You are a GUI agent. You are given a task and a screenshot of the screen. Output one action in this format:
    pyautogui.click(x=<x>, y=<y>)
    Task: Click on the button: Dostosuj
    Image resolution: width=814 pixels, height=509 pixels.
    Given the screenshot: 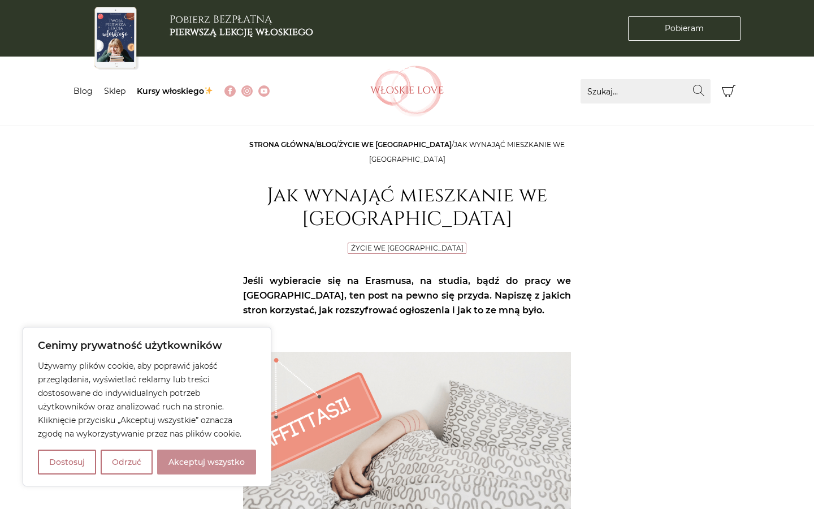 What is the action you would take?
    pyautogui.click(x=67, y=462)
    